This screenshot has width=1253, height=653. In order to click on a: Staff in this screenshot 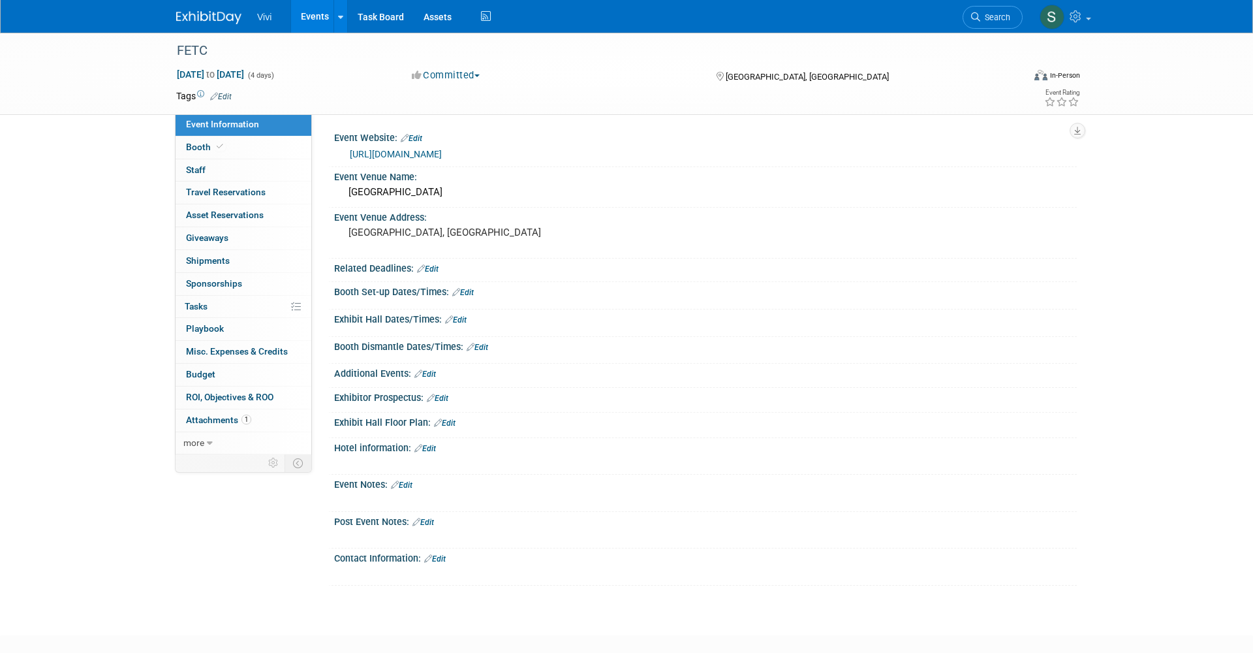, I will do `click(243, 170)`.